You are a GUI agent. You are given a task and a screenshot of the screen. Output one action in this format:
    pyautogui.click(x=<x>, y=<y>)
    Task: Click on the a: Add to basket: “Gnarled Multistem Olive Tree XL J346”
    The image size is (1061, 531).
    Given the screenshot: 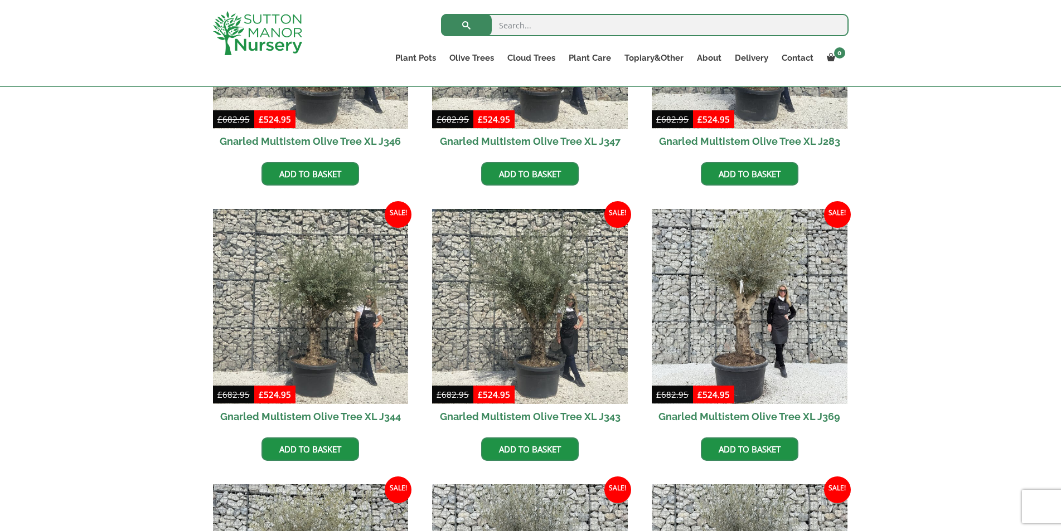 What is the action you would take?
    pyautogui.click(x=310, y=174)
    